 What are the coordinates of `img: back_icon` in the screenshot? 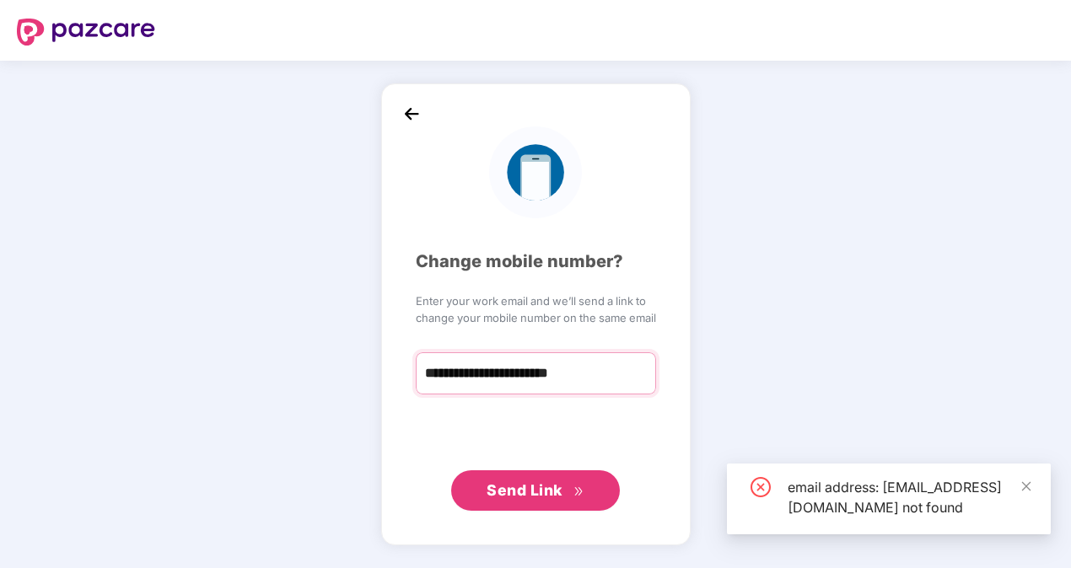 It's located at (412, 114).